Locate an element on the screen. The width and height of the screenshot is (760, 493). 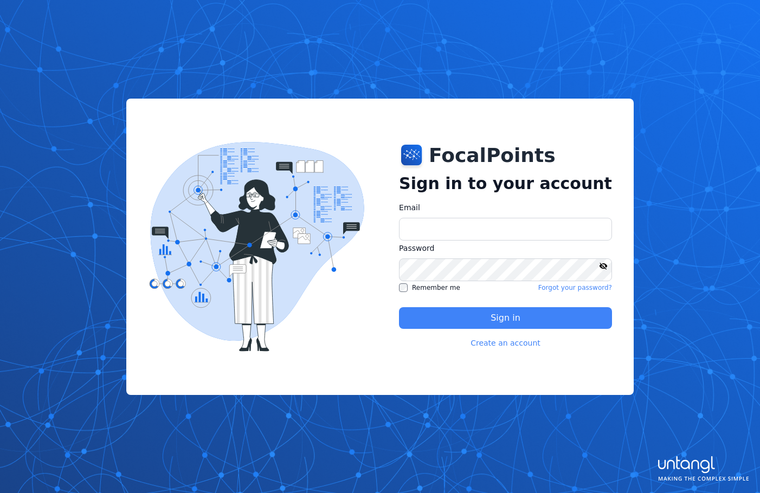
label: Email is located at coordinates (505, 208).